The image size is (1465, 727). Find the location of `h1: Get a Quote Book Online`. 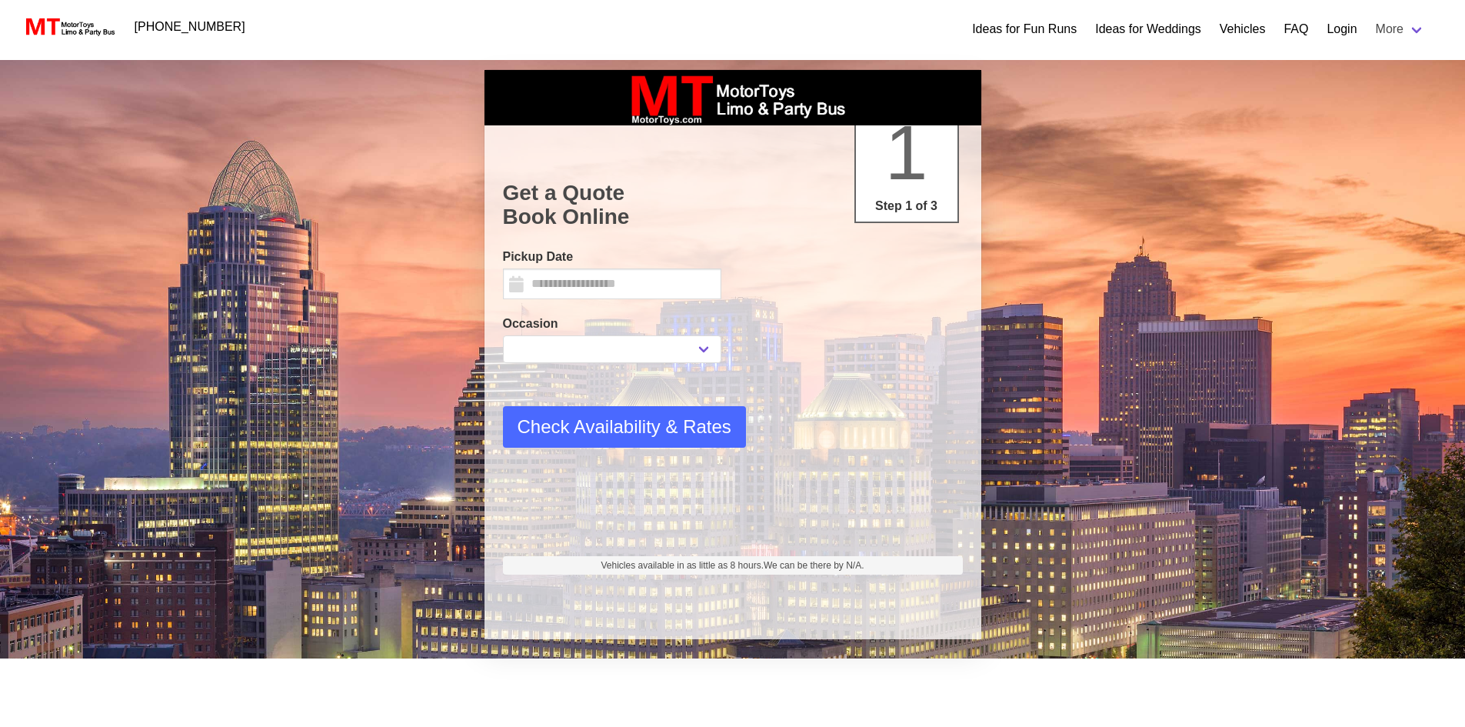

h1: Get a Quote Book Online is located at coordinates (733, 205).